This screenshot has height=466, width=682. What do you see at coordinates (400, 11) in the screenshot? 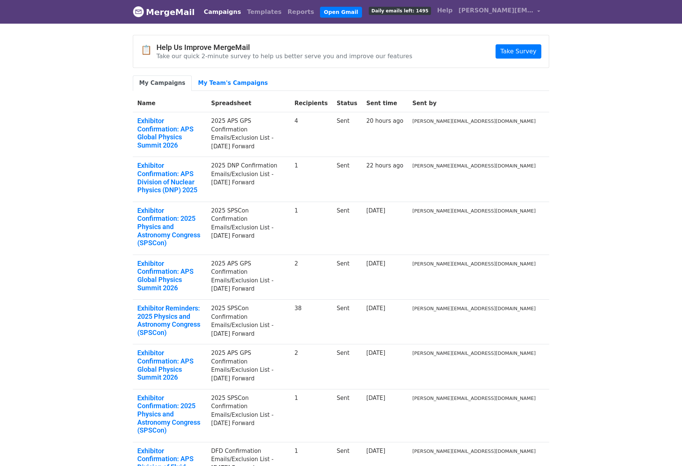
I see `span: Daily emails left: 1495` at bounding box center [400, 11].